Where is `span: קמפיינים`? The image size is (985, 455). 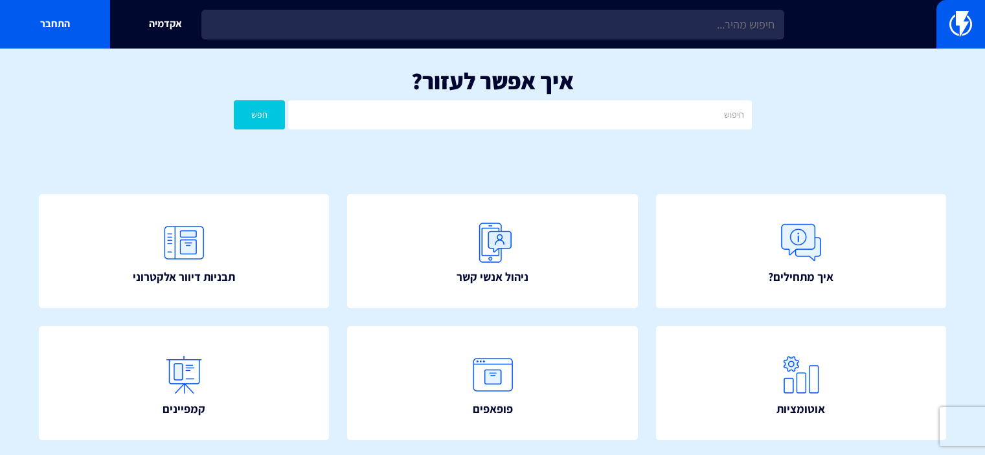 span: קמפיינים is located at coordinates (184, 409).